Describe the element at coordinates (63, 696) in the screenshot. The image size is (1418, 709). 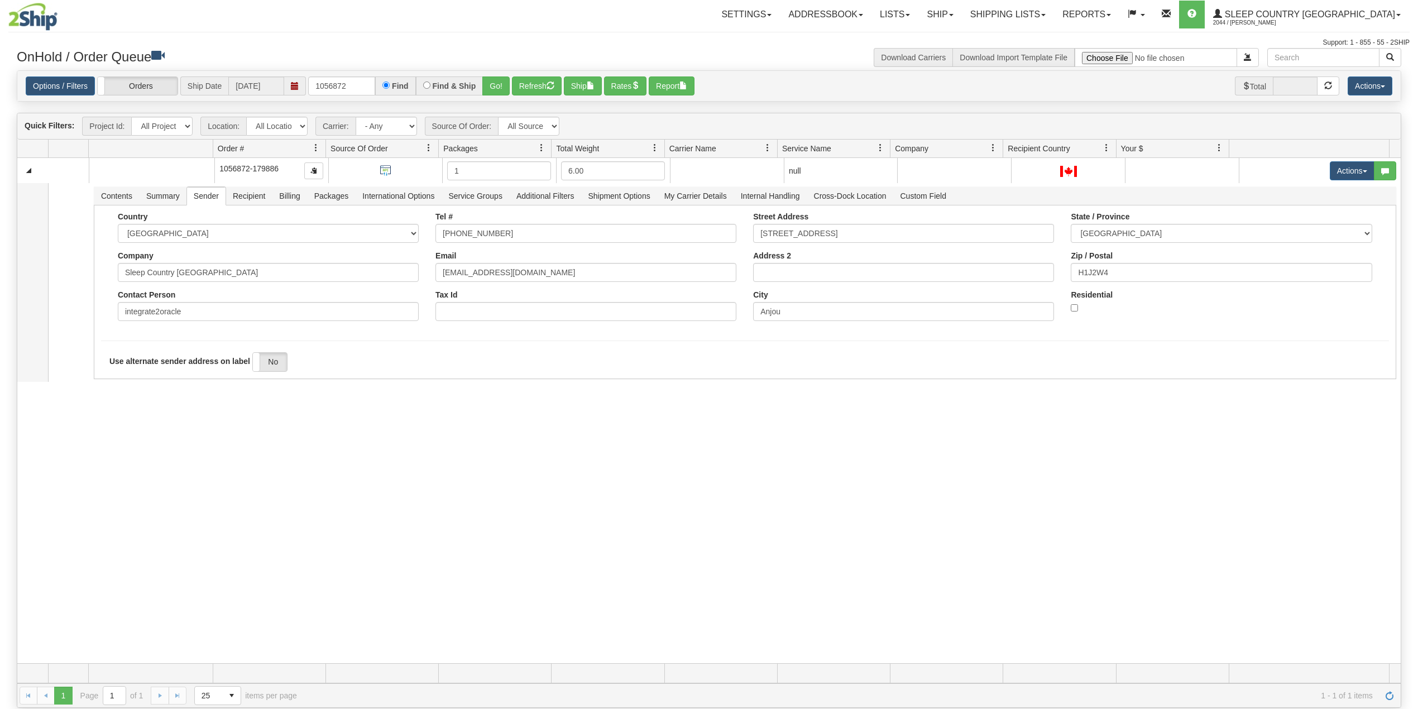
I see `span: Page 1` at that location.